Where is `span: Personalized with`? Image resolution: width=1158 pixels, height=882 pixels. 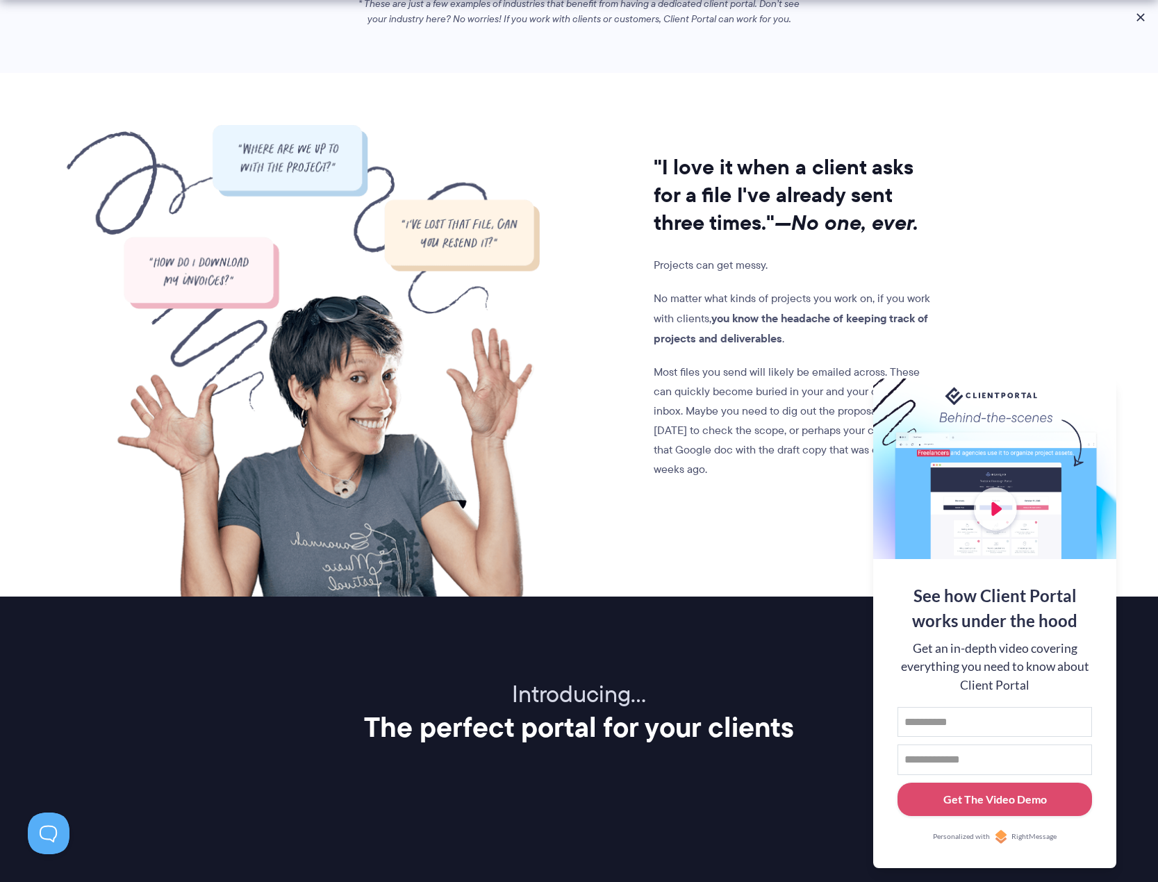 span: Personalized with is located at coordinates (961, 837).